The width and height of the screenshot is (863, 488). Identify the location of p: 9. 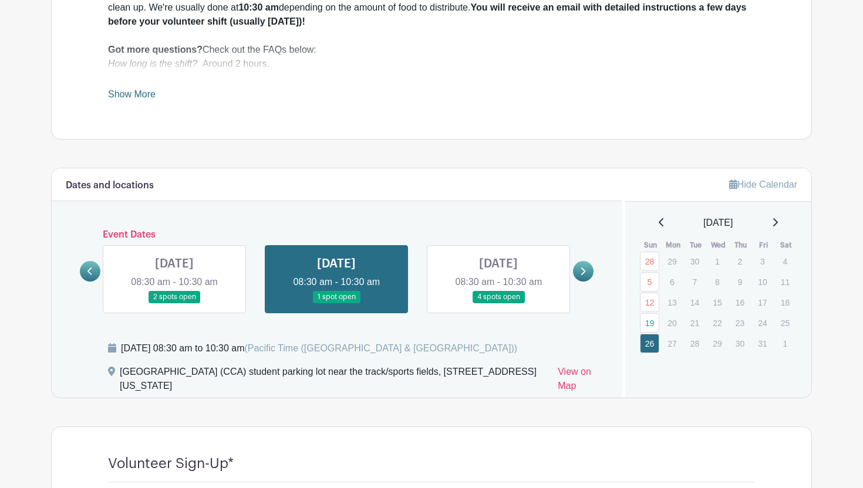
(740, 282).